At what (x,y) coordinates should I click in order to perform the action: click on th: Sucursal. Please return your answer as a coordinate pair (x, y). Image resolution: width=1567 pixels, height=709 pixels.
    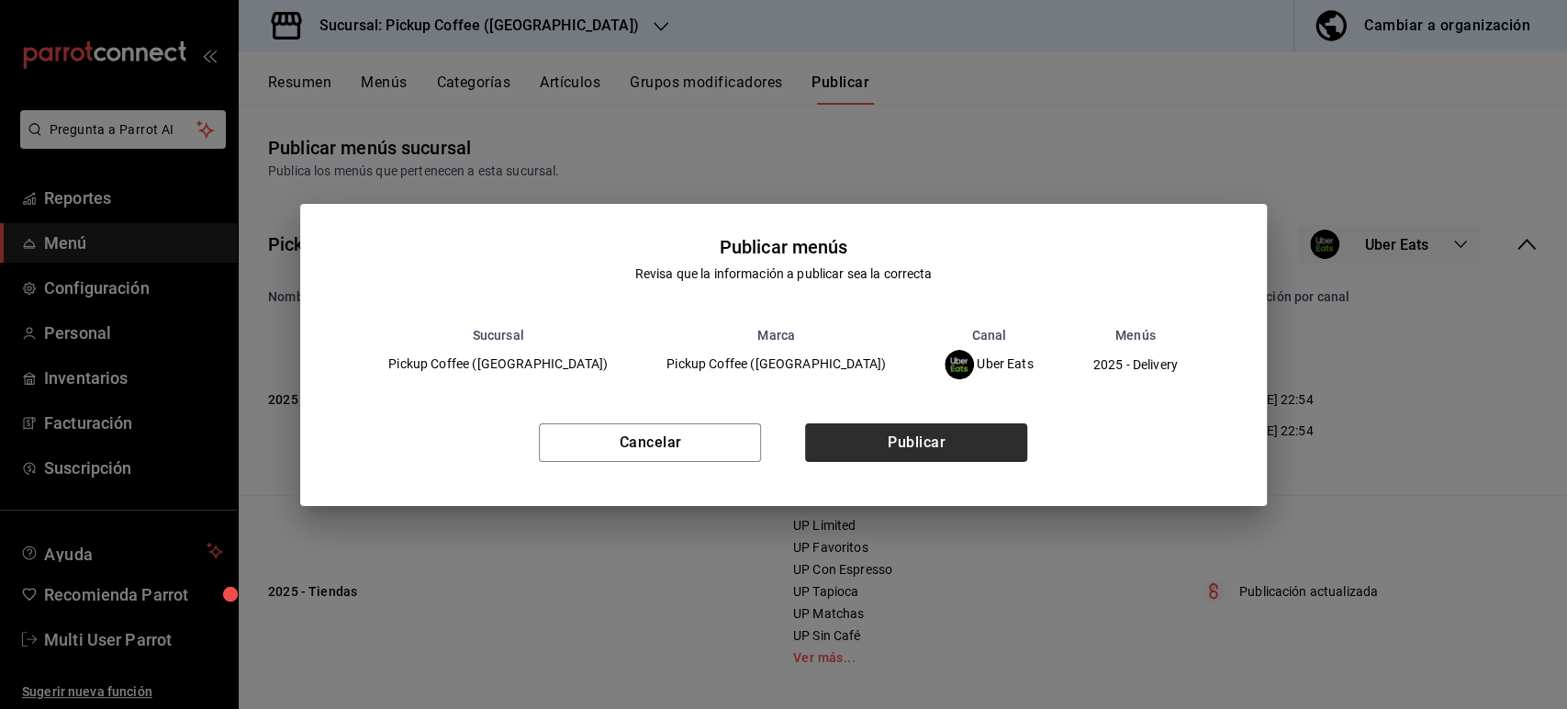
    Looking at the image, I should click on (498, 335).